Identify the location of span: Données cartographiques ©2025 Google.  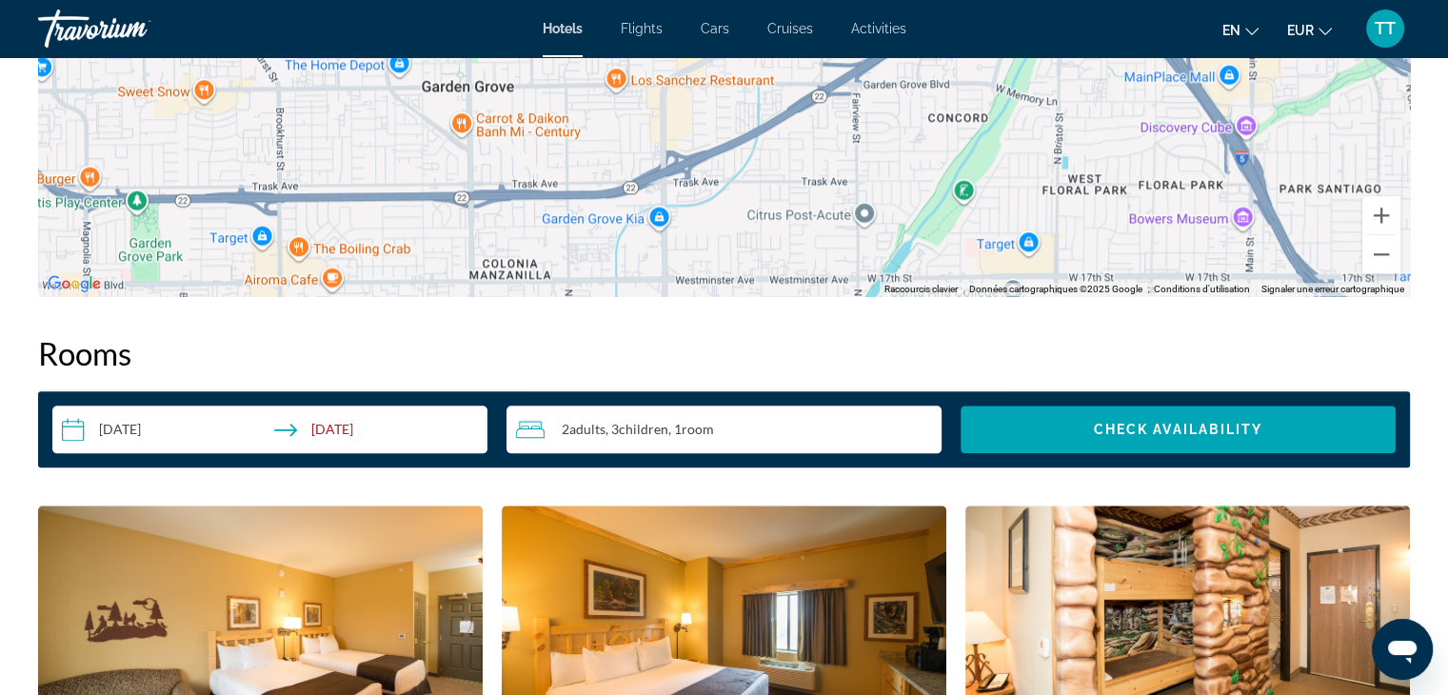
(1056, 289).